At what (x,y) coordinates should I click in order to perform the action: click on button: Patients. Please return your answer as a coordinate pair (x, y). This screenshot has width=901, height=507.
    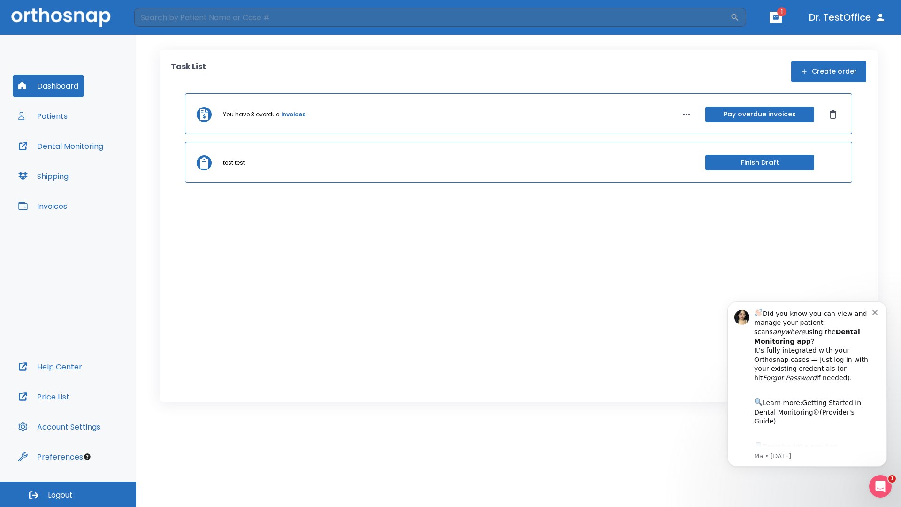
    Looking at the image, I should click on (43, 116).